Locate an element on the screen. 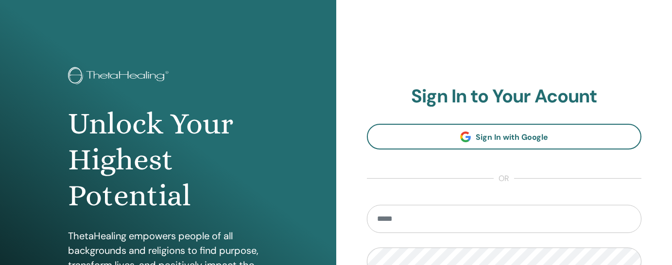 Image resolution: width=672 pixels, height=265 pixels. h1: Unlock Your Highest Potential is located at coordinates (168, 160).